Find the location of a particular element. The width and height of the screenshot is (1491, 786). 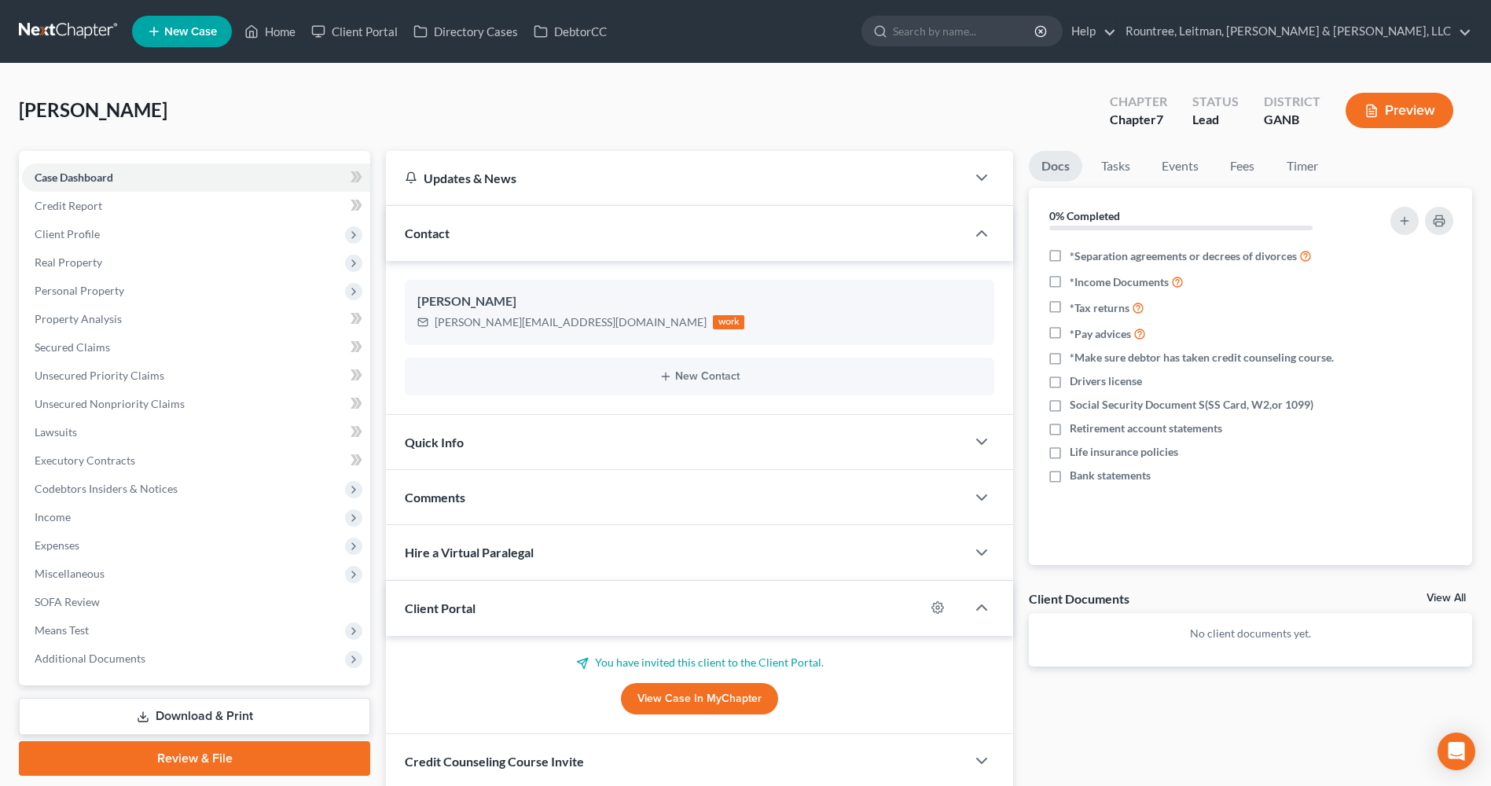

span: Case Dashboard is located at coordinates (74, 177).